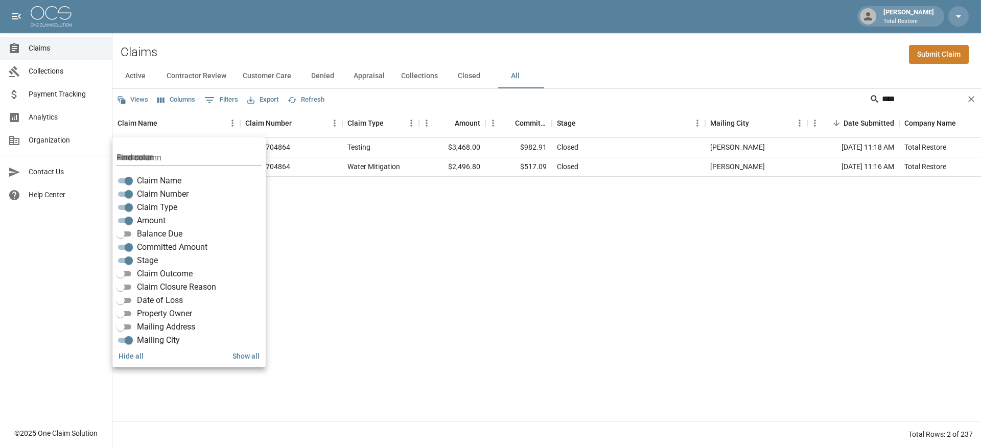 The width and height of the screenshot is (981, 447). Describe the element at coordinates (924, 100) in the screenshot. I see `div: Search` at that location.